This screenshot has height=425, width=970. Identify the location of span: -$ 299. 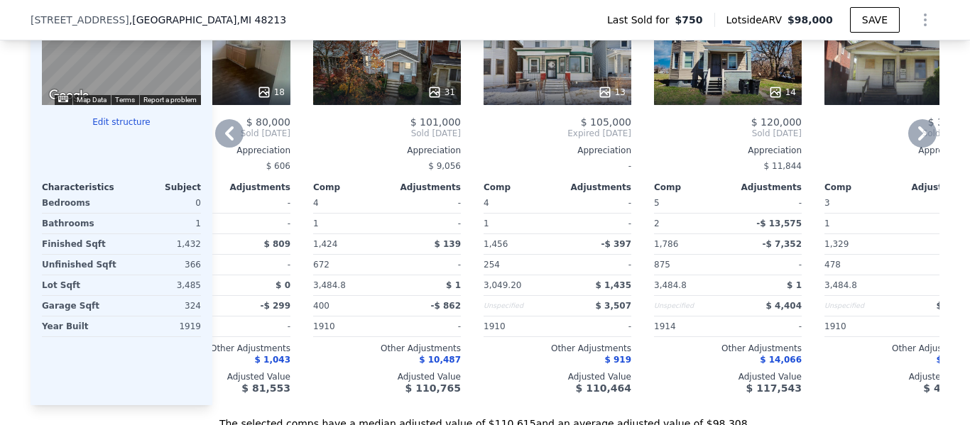
(275, 306).